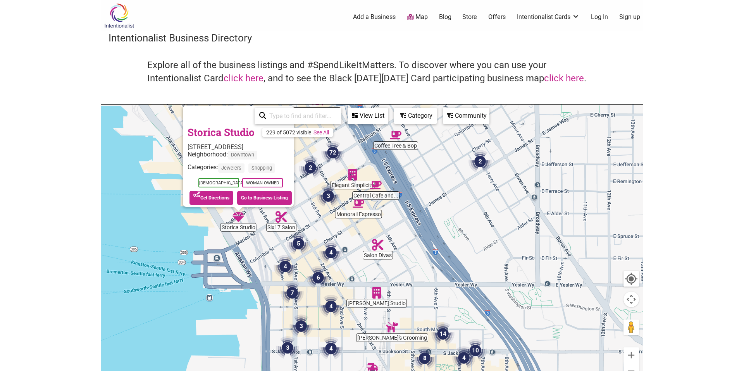  I want to click on div: Central Cafe and Juice Bar, so click(376, 185).